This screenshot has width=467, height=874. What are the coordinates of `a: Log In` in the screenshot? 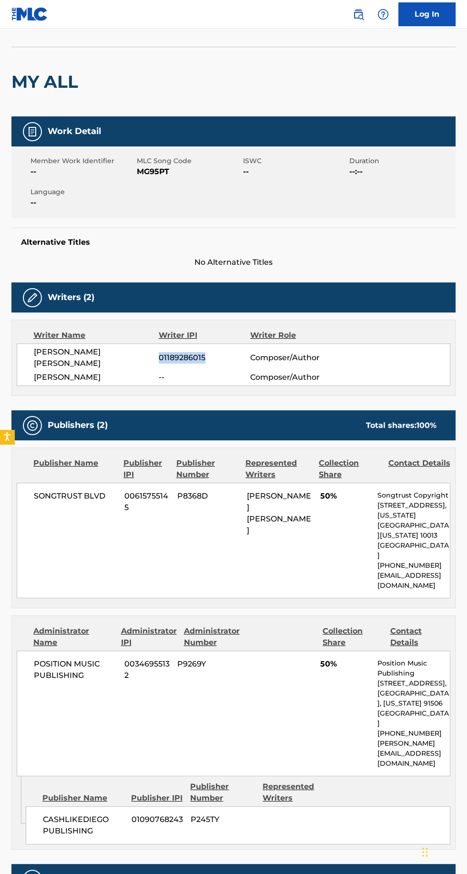 It's located at (427, 14).